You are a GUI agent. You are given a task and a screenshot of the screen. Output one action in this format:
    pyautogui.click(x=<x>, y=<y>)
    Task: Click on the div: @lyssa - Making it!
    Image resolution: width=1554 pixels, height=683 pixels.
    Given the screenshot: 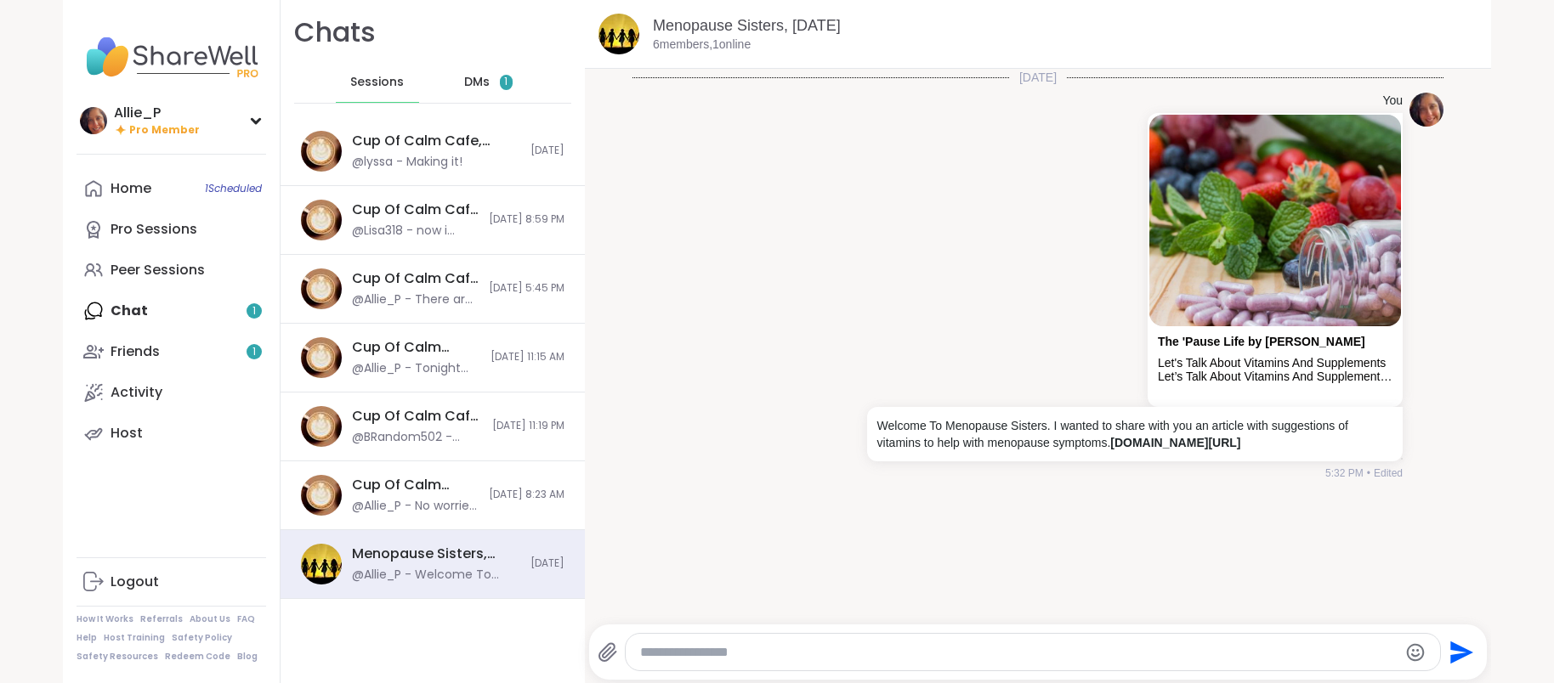 What is the action you would take?
    pyautogui.click(x=407, y=162)
    